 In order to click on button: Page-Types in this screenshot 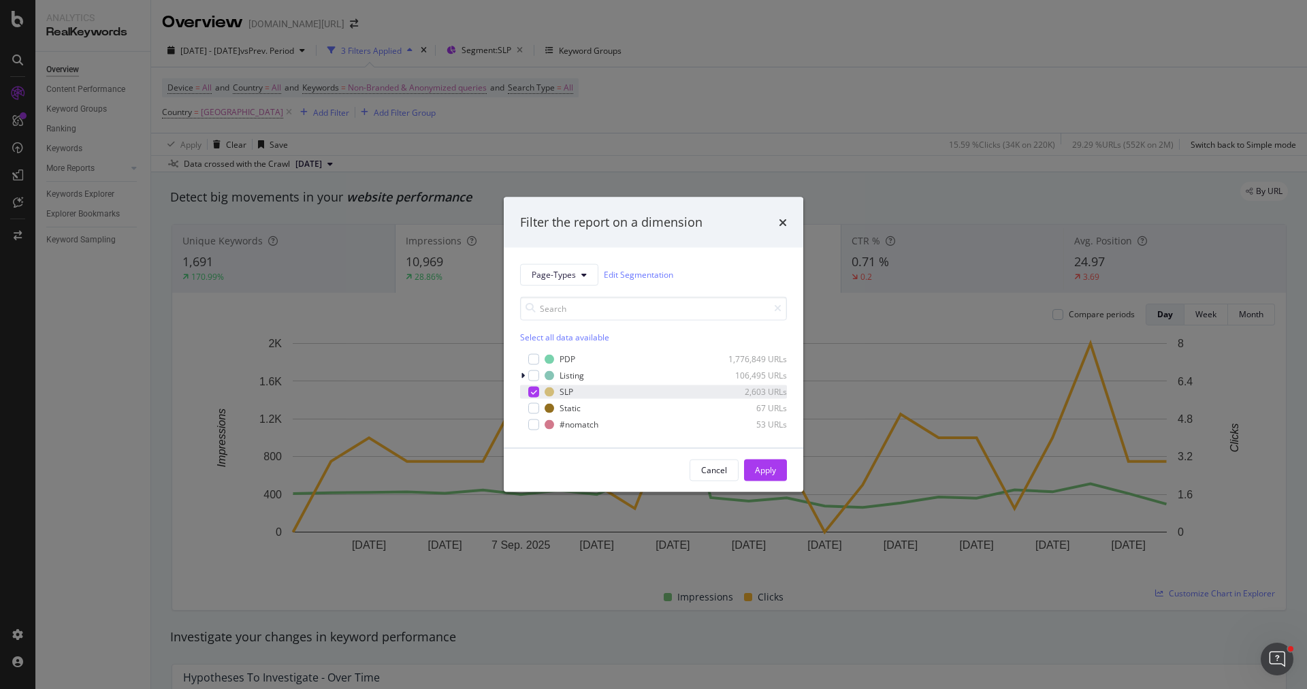, I will do `click(559, 274)`.